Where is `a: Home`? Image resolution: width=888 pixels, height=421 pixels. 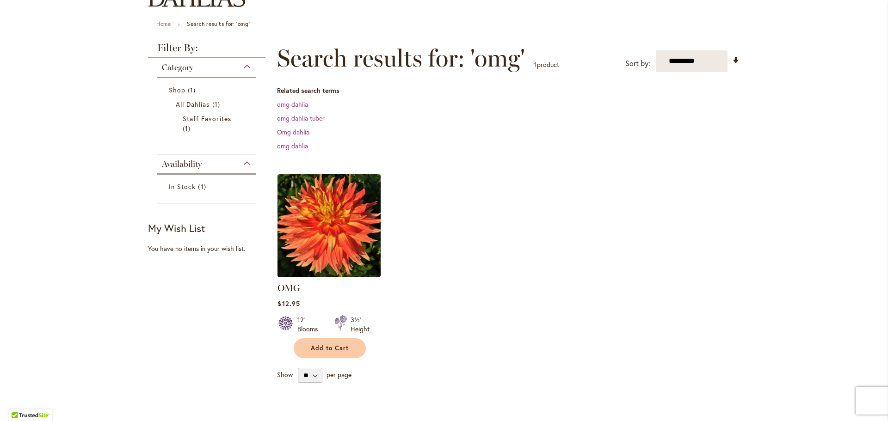
a: Home is located at coordinates (163, 24).